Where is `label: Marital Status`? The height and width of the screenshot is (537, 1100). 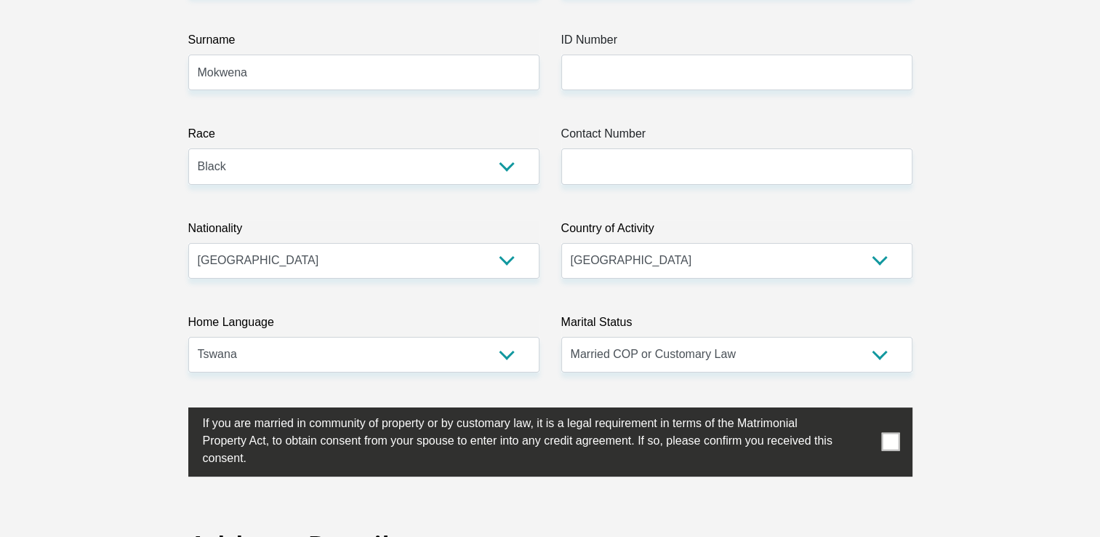
label: Marital Status is located at coordinates (737, 325).